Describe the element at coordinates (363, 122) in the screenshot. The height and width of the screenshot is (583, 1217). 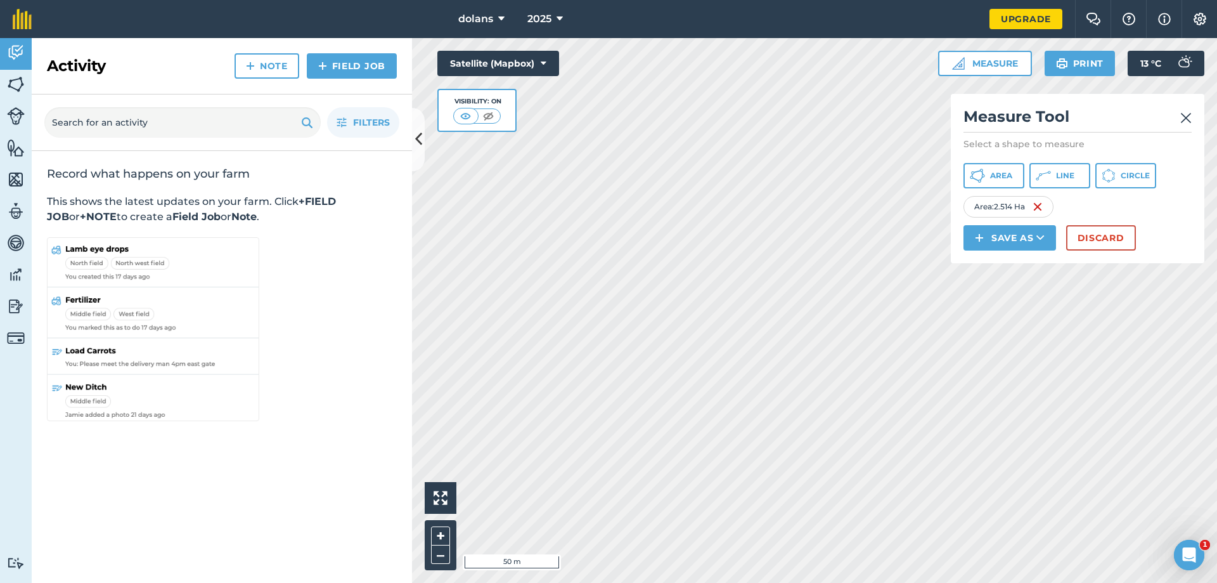
I see `button: Filters` at that location.